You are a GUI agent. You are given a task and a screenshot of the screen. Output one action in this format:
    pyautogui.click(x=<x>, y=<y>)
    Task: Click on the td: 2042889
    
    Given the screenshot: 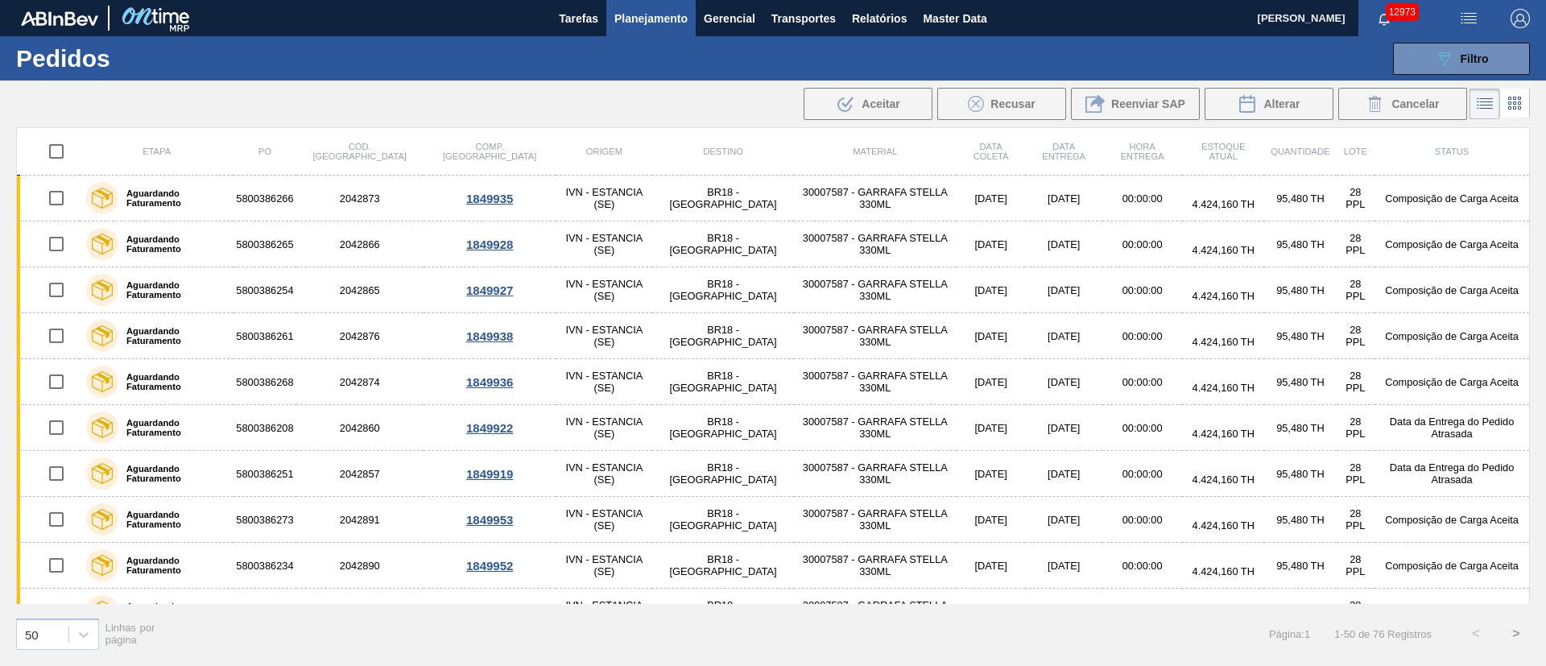 What is the action you would take?
    pyautogui.click(x=360, y=611)
    